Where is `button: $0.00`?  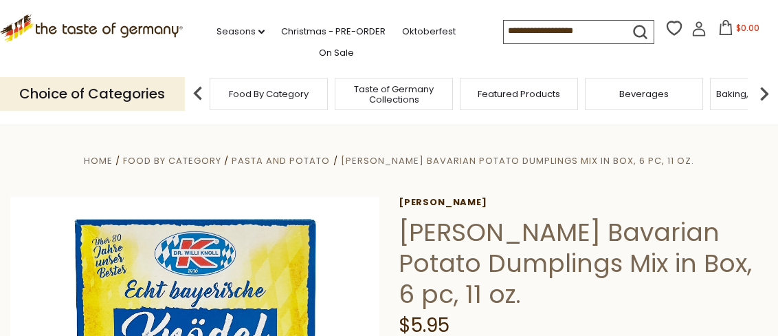
button: $0.00 is located at coordinates (738, 30).